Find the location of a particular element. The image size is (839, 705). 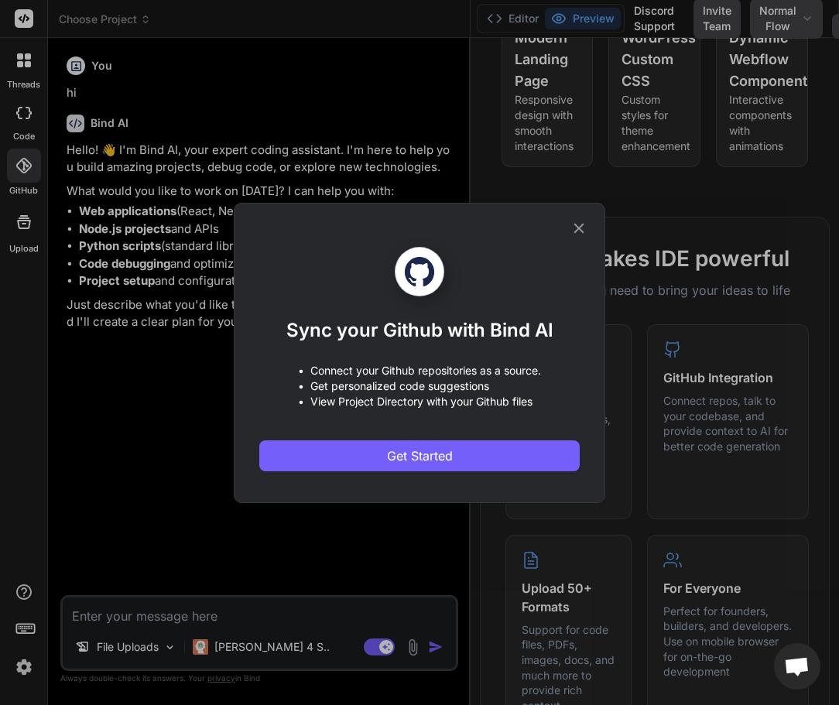

button: Get Started is located at coordinates (419, 456).